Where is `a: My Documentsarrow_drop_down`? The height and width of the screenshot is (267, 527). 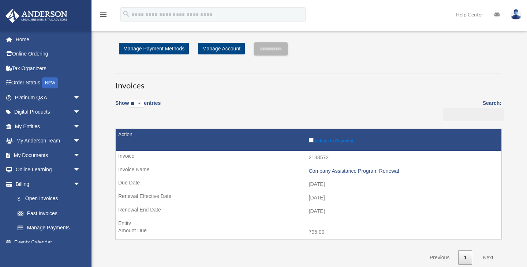
a: My Documentsarrow_drop_down is located at coordinates (48, 155).